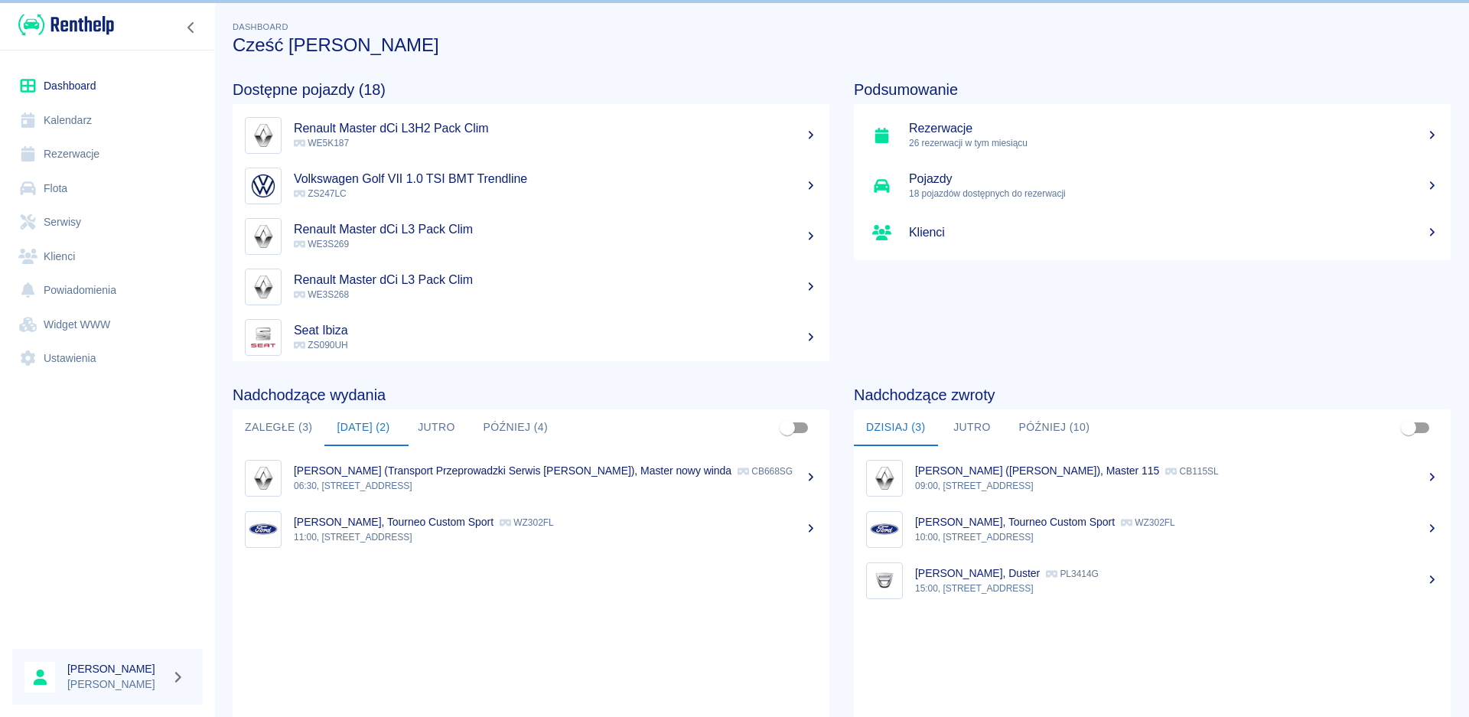 This screenshot has width=1469, height=717. What do you see at coordinates (531, 395) in the screenshot?
I see `h4: Nadchodzące wydania` at bounding box center [531, 395].